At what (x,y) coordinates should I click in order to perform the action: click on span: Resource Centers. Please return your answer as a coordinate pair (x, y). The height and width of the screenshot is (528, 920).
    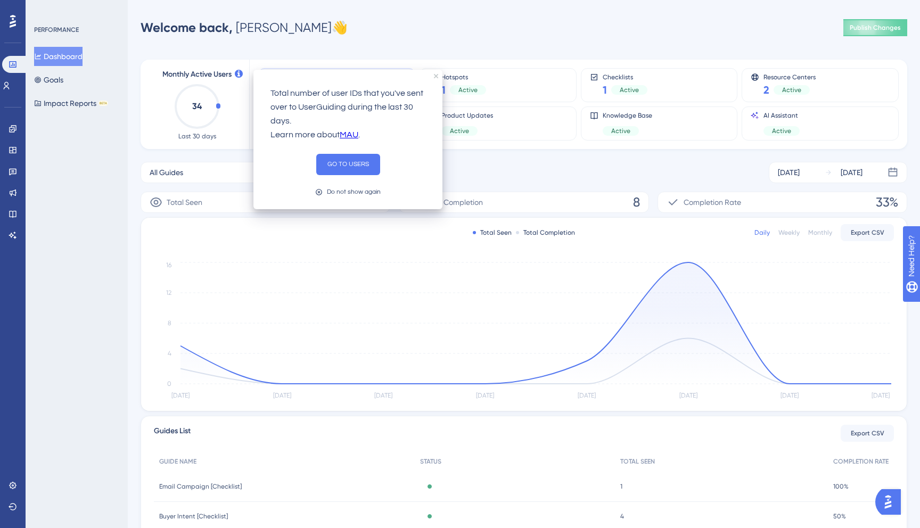
    Looking at the image, I should click on (790, 77).